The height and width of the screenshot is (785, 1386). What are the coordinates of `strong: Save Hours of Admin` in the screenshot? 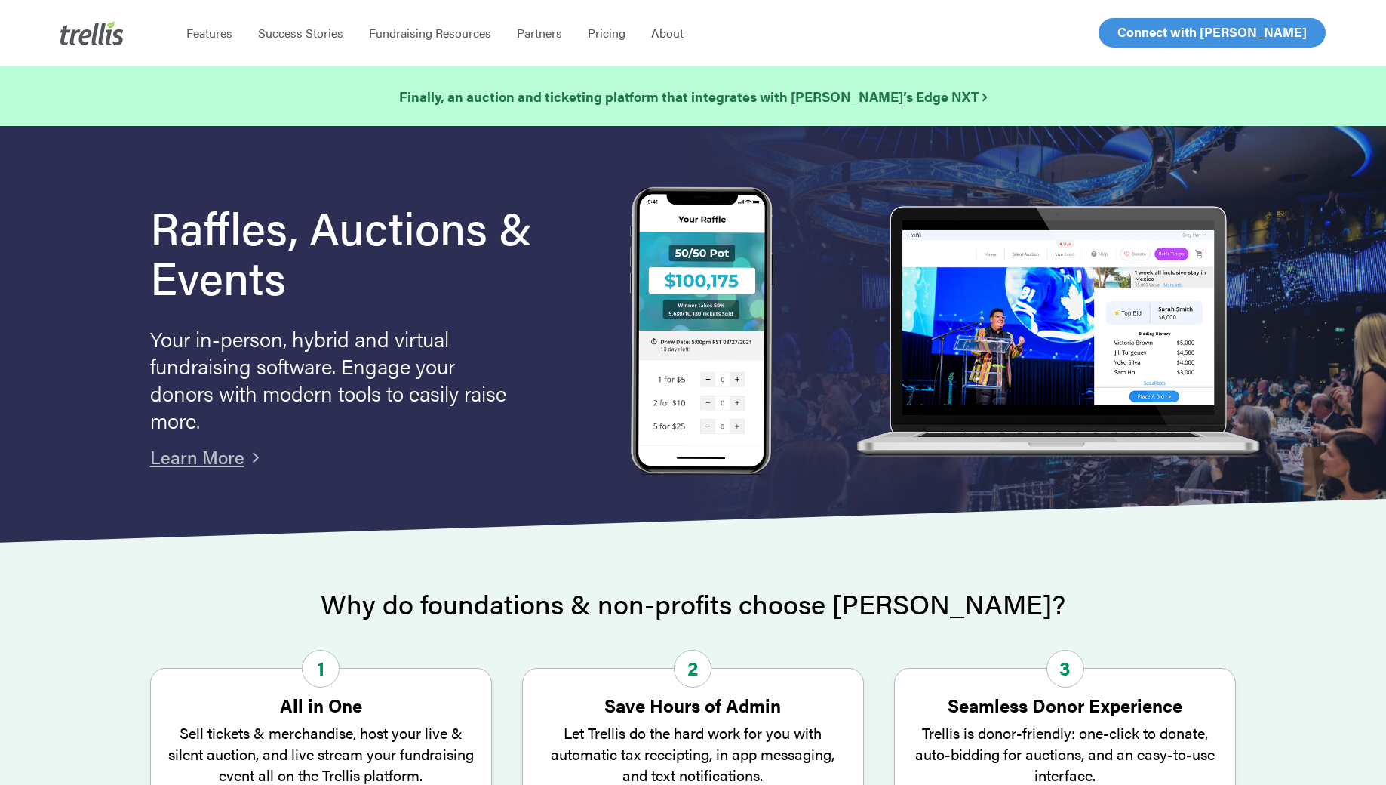 It's located at (693, 705).